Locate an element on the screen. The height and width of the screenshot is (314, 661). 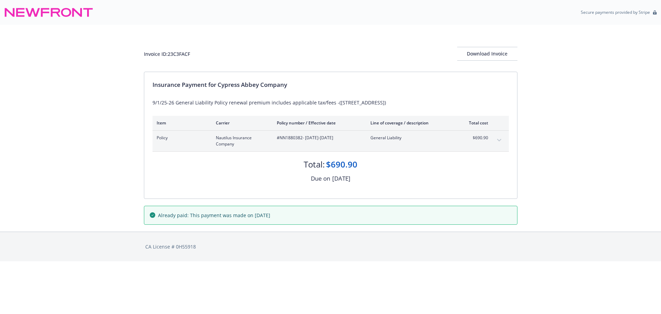
div: Invoice ID: 23C3FACF is located at coordinates (167, 54).